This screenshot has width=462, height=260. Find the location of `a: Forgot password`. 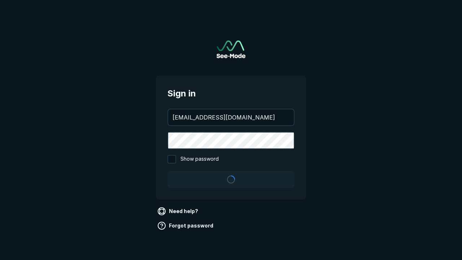

a: Forgot password is located at coordinates (186, 226).